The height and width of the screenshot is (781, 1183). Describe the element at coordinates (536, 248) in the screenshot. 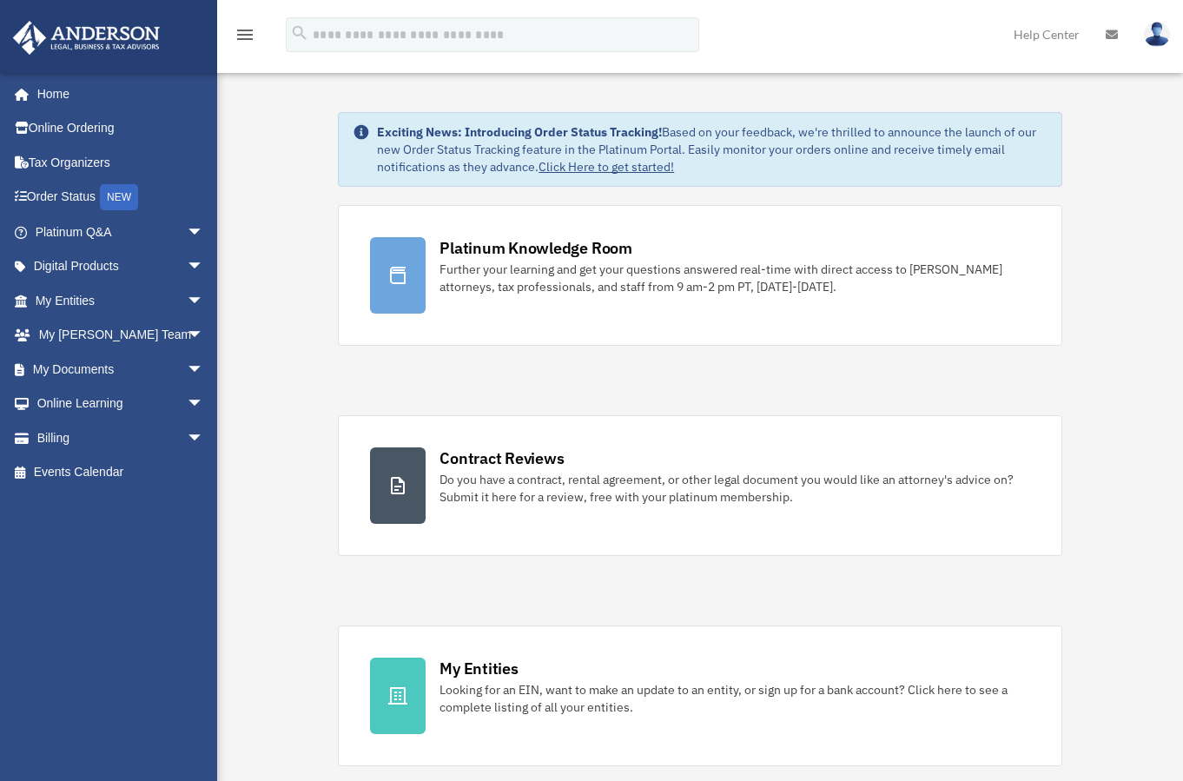

I see `div: Platinum Knowledge Room` at that location.